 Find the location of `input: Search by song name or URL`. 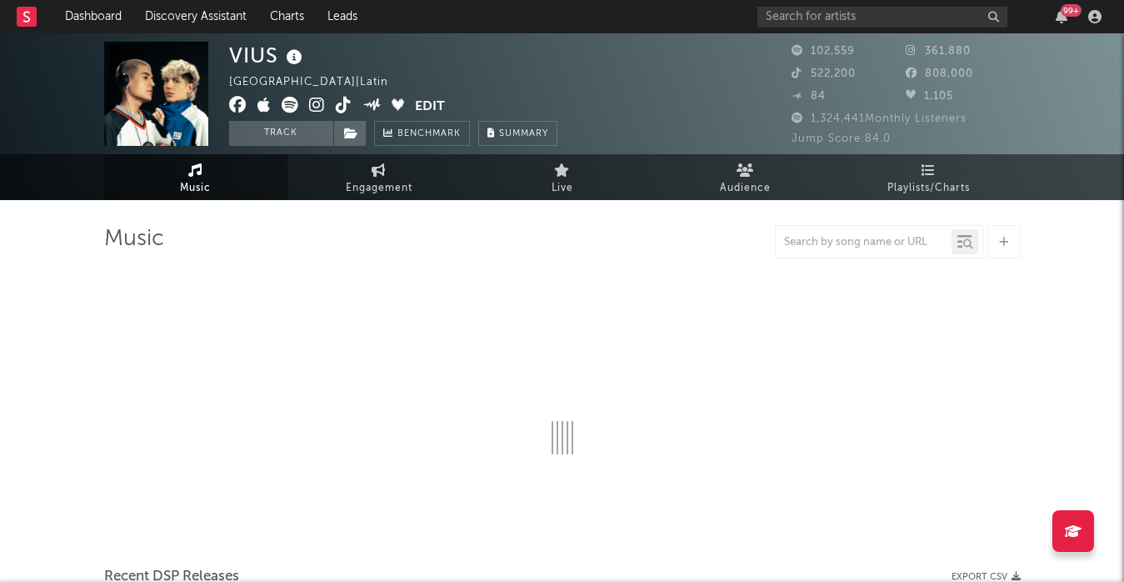

input: Search by song name or URL is located at coordinates (863, 242).